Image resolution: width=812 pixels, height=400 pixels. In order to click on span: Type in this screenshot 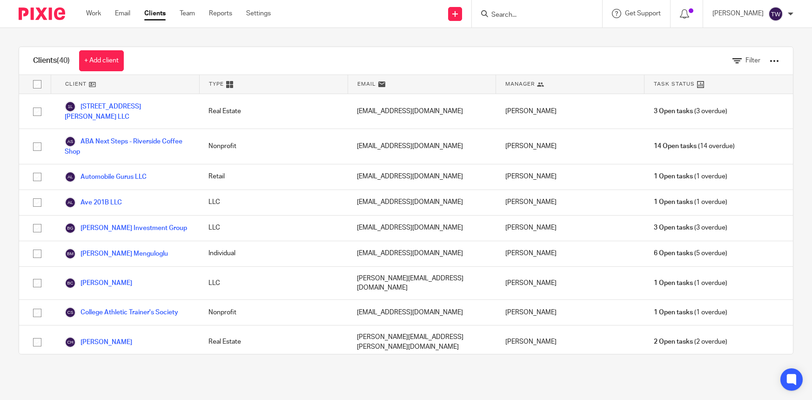, I will do `click(217, 84)`.